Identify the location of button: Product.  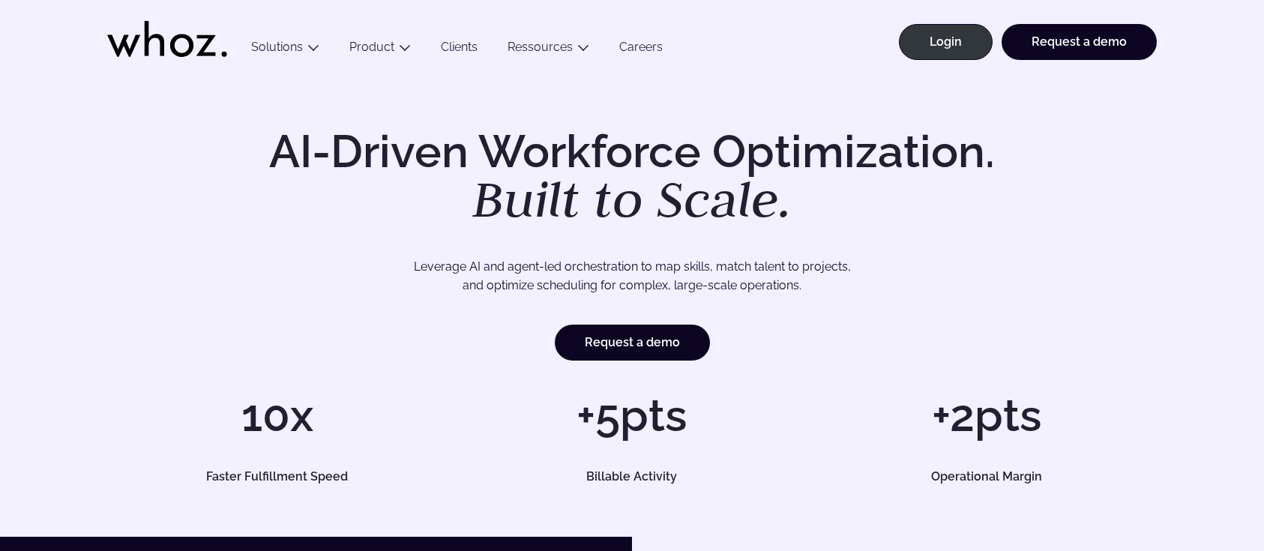
(380, 49).